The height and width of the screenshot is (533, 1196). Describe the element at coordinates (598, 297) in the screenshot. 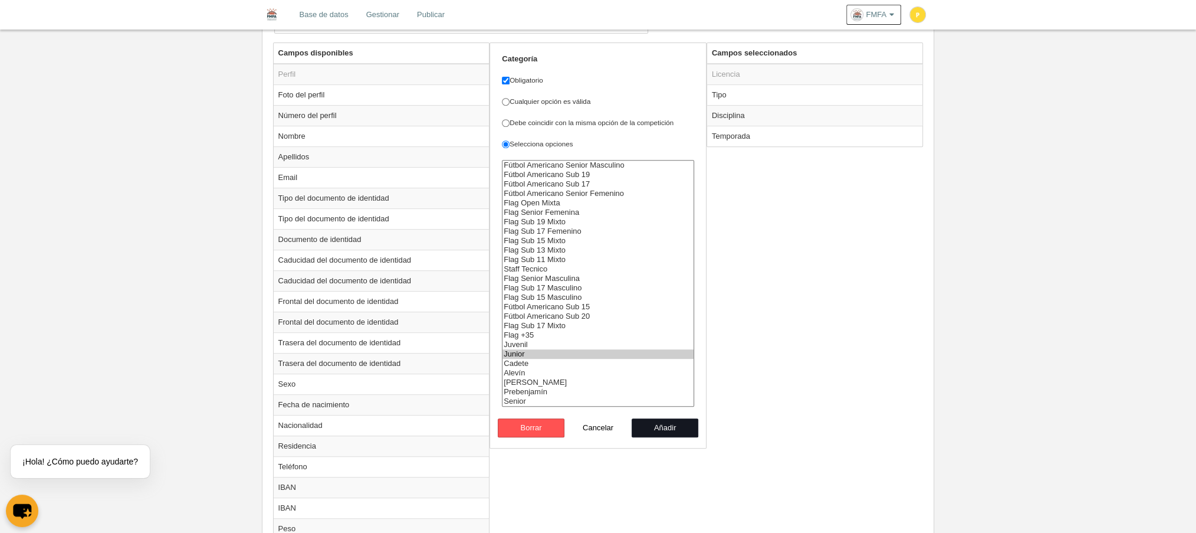

I see `option: Flag Sub 15 Masculino` at that location.